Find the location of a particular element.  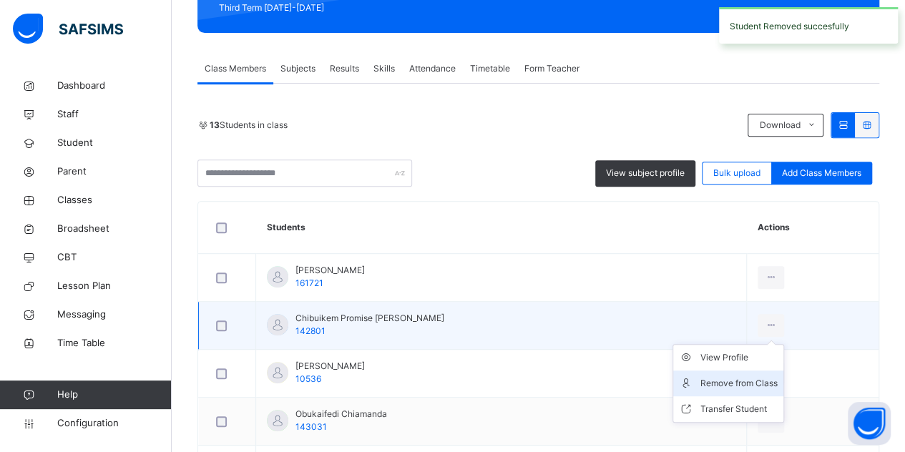

span: Students in class is located at coordinates (248, 125).